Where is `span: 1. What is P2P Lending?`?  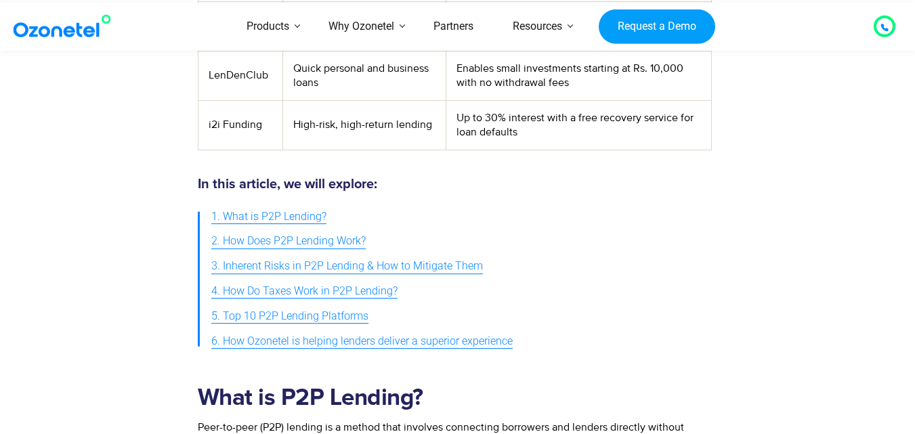 span: 1. What is P2P Lending? is located at coordinates (269, 217).